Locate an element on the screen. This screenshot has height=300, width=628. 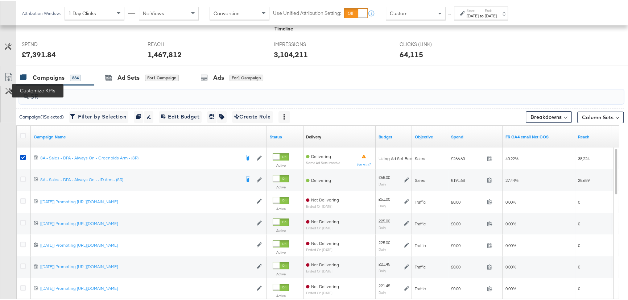
button: Breakdowns is located at coordinates (549, 116).